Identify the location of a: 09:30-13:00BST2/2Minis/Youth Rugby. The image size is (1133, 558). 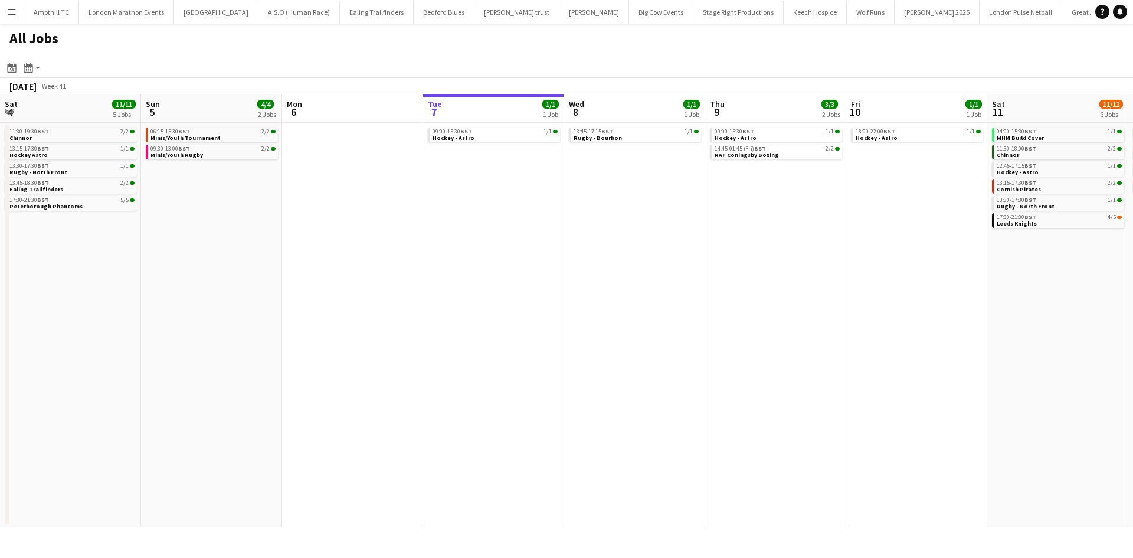
(213, 151).